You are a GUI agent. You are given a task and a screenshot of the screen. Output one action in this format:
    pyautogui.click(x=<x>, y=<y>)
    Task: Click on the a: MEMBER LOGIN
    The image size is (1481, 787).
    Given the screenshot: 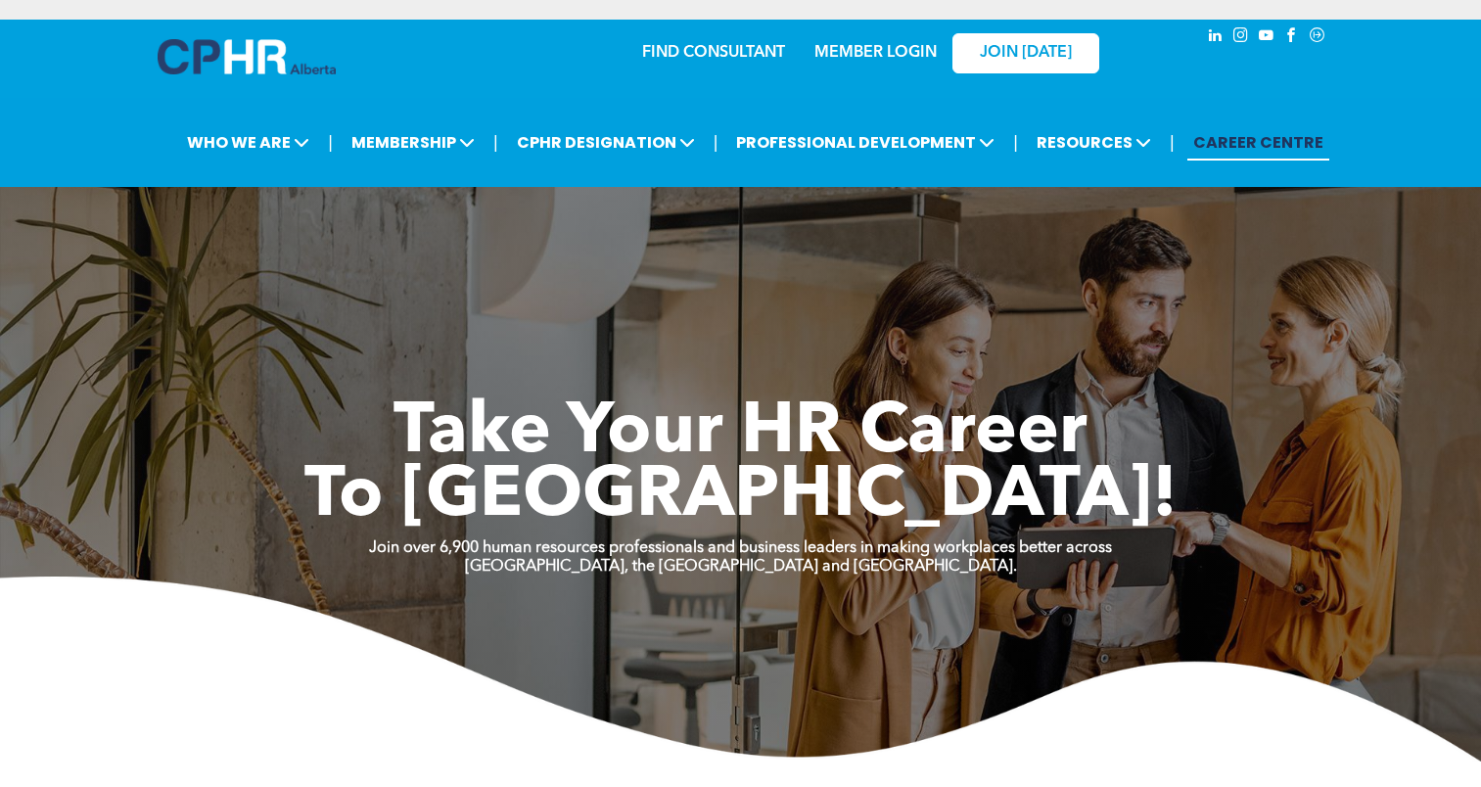 What is the action you would take?
    pyautogui.click(x=875, y=53)
    